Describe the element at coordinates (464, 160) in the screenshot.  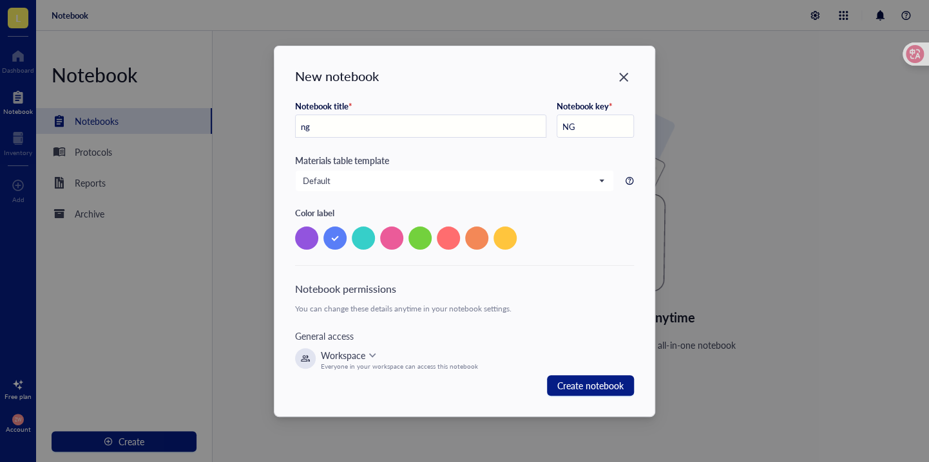
I see `div: Materials table template` at that location.